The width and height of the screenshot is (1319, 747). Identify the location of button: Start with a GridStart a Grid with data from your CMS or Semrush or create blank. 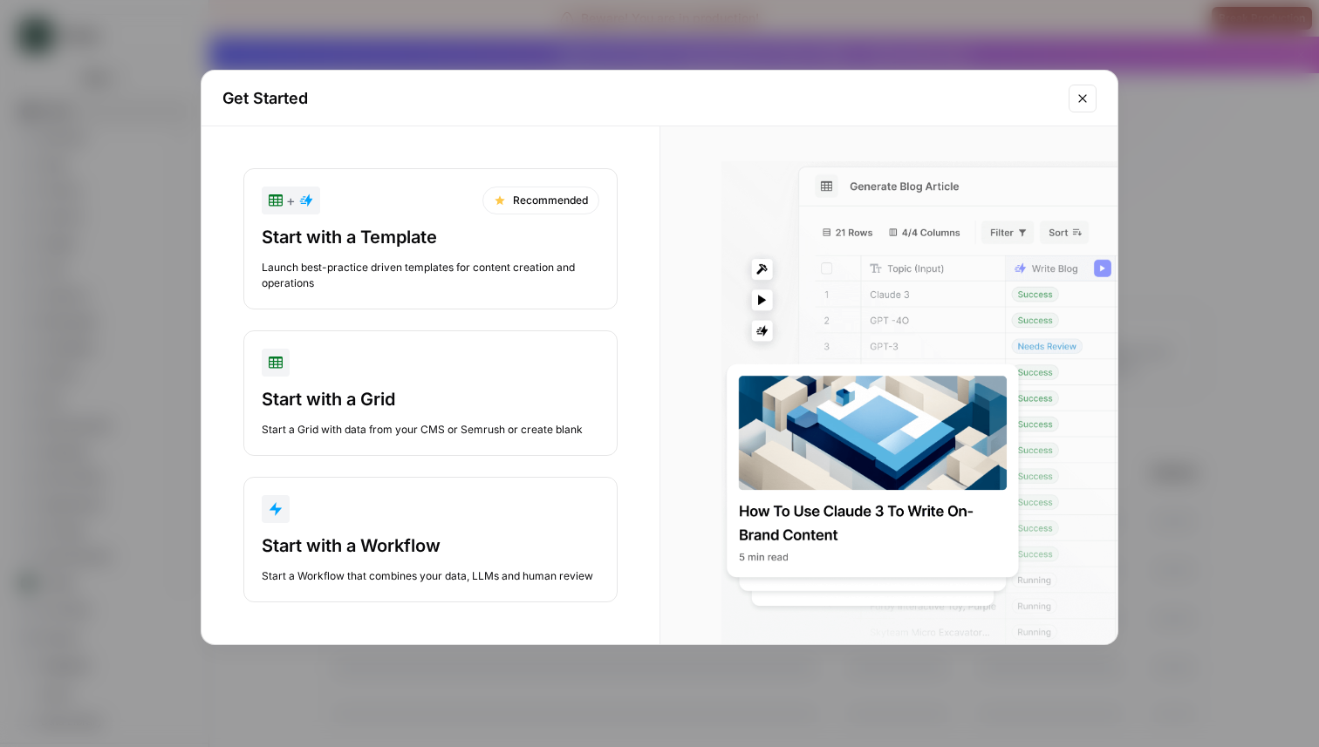
(430, 393).